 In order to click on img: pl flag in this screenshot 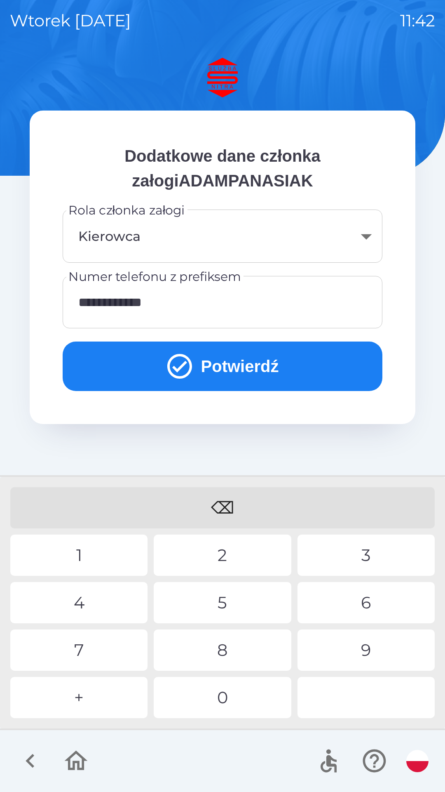, I will do `click(418, 761)`.